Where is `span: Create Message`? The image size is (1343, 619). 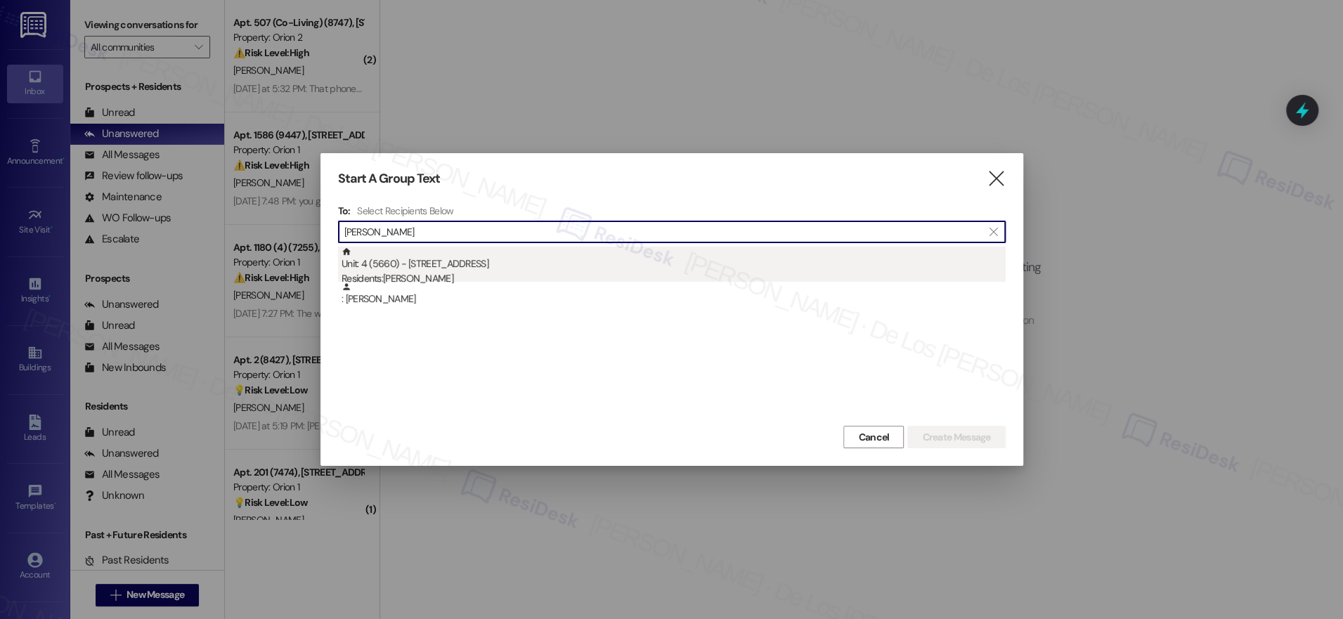
span: Create Message is located at coordinates (955, 437).